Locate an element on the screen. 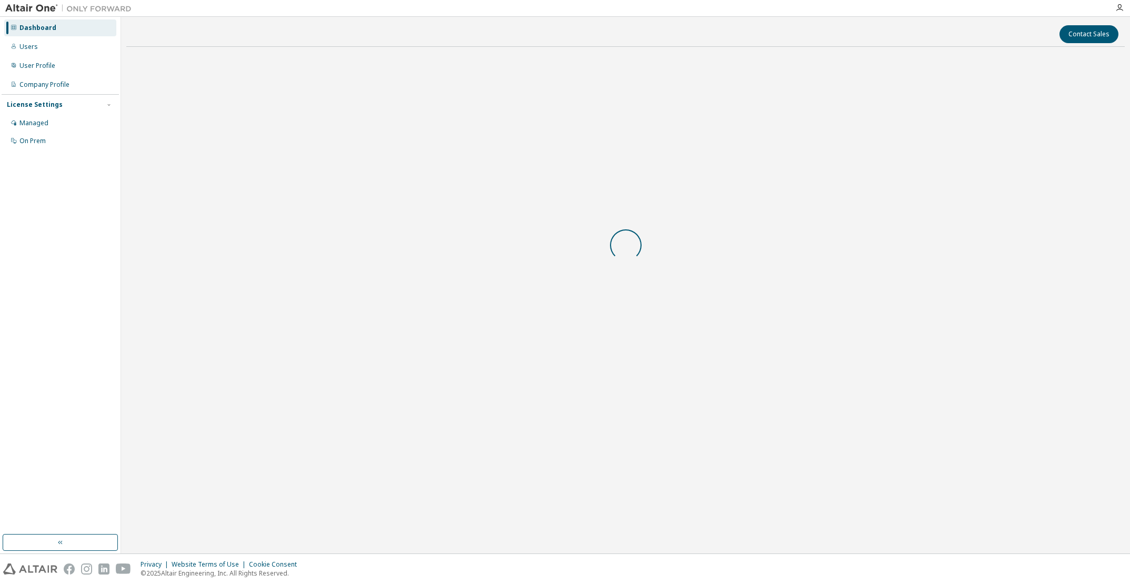  button: Contact Sales is located at coordinates (1089, 34).